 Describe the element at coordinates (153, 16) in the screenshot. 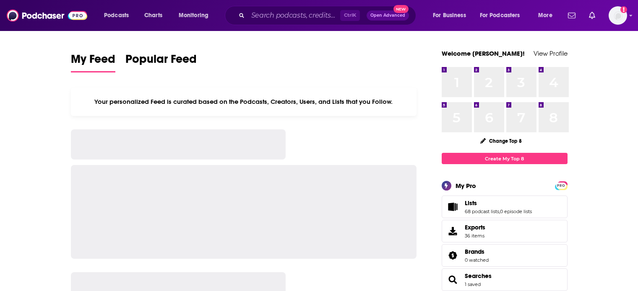

I see `span: Charts` at that location.